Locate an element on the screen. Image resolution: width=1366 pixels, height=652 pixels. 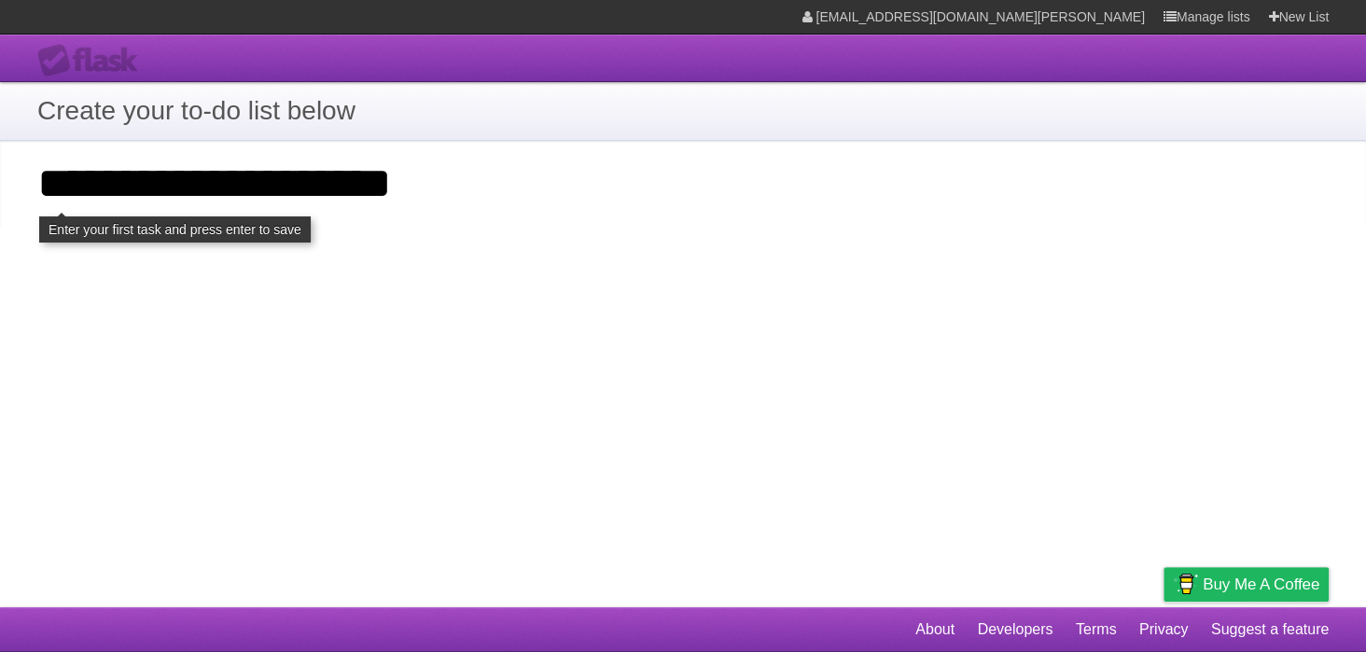
a: Privacy is located at coordinates (1164, 630).